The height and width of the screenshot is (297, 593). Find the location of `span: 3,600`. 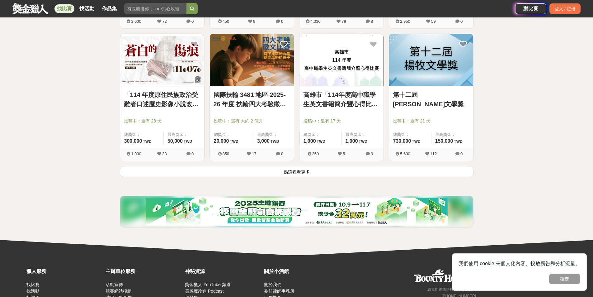

span: 3,600 is located at coordinates (136, 21).